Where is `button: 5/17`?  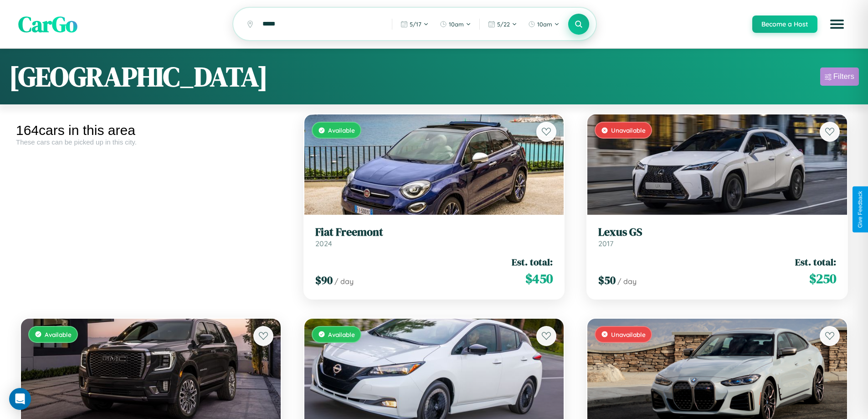
button: 5/17 is located at coordinates (415, 24).